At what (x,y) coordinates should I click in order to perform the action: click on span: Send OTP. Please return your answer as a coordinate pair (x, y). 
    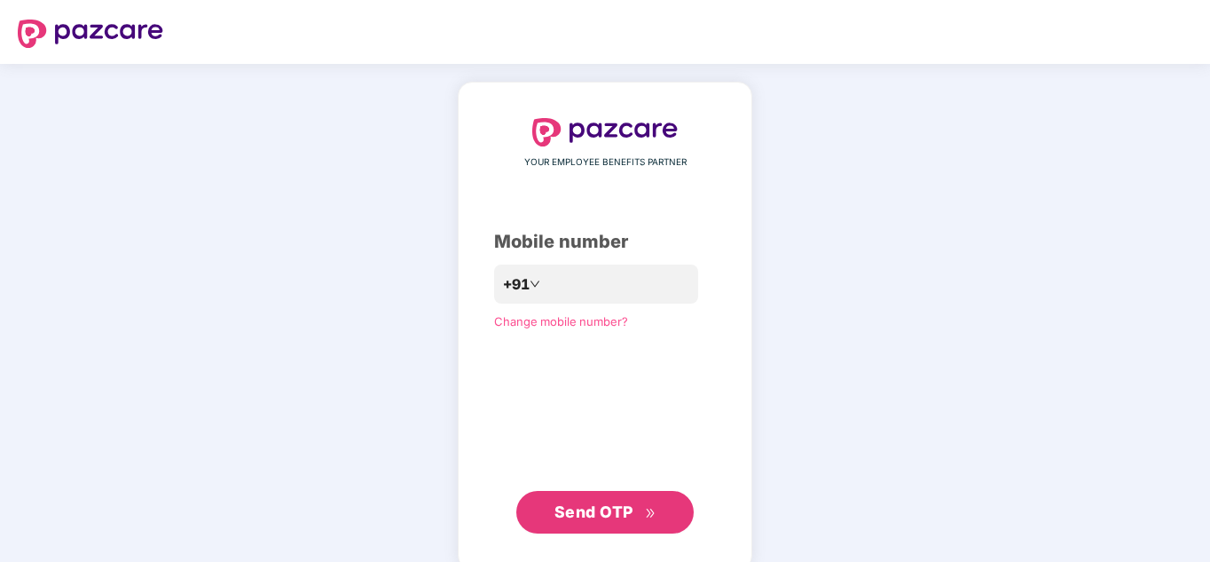
    Looking at the image, I should click on (594, 511).